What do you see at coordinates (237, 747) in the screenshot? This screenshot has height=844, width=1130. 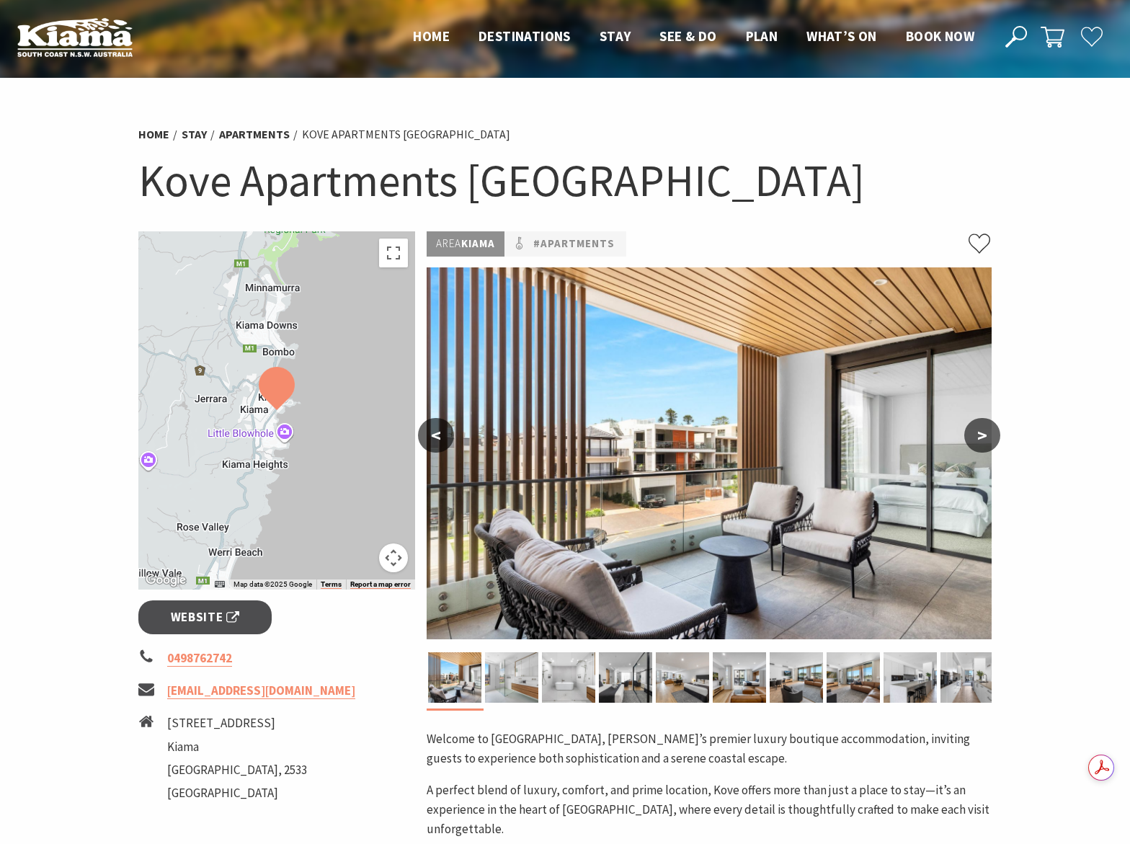 I see `li: Kiama` at bounding box center [237, 747].